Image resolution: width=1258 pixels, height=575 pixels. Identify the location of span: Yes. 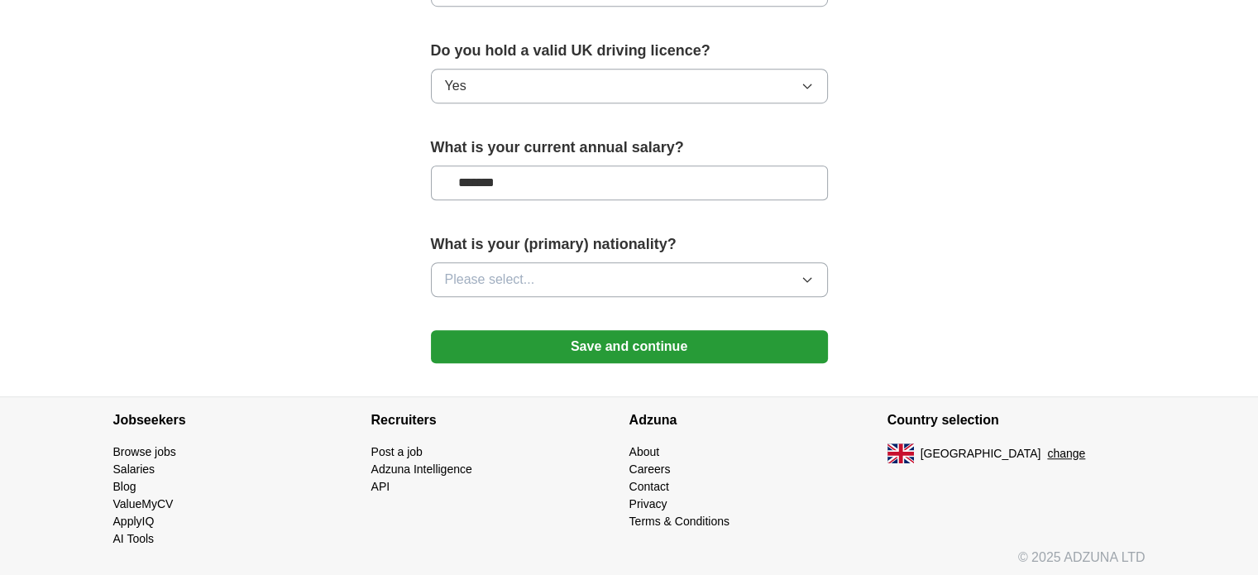
(456, 86).